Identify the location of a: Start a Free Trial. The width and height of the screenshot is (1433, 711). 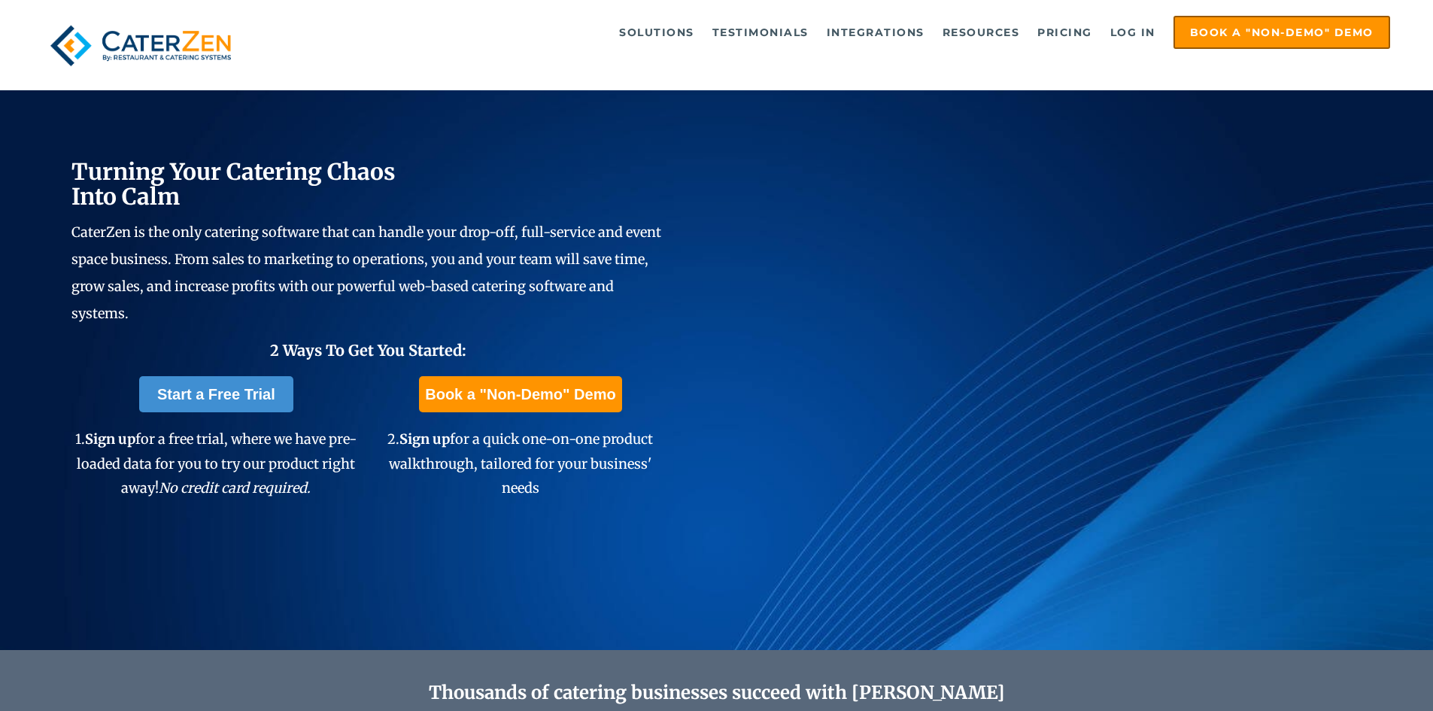
(216, 394).